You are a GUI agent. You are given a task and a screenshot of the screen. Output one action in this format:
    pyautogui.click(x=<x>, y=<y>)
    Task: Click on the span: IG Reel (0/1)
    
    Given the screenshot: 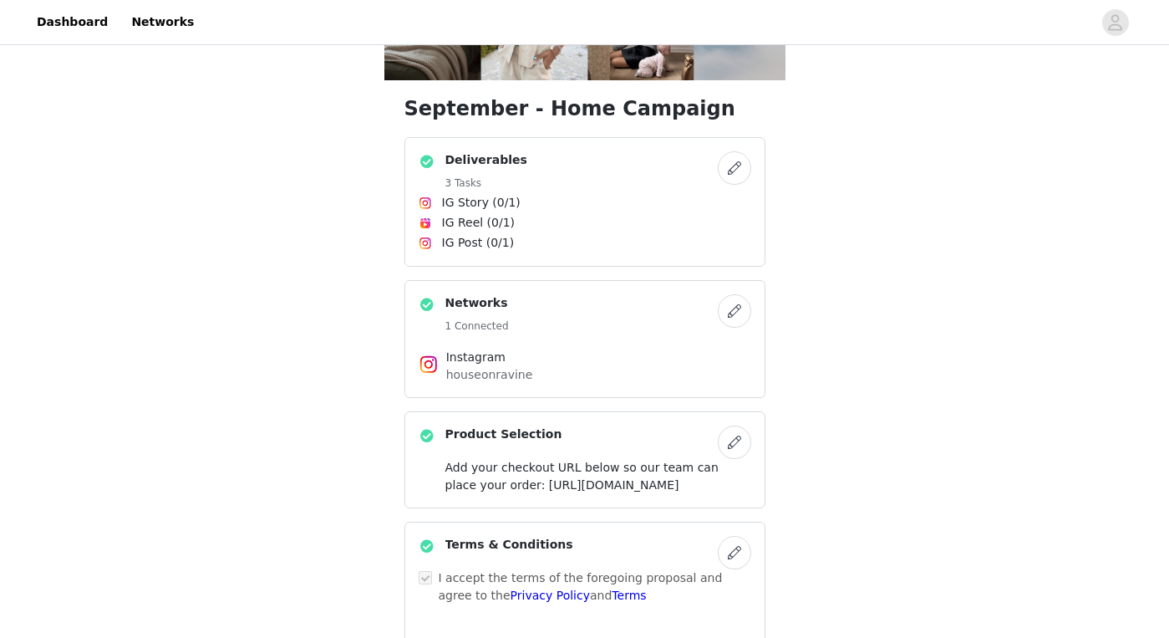 What is the action you would take?
    pyautogui.click(x=479, y=222)
    